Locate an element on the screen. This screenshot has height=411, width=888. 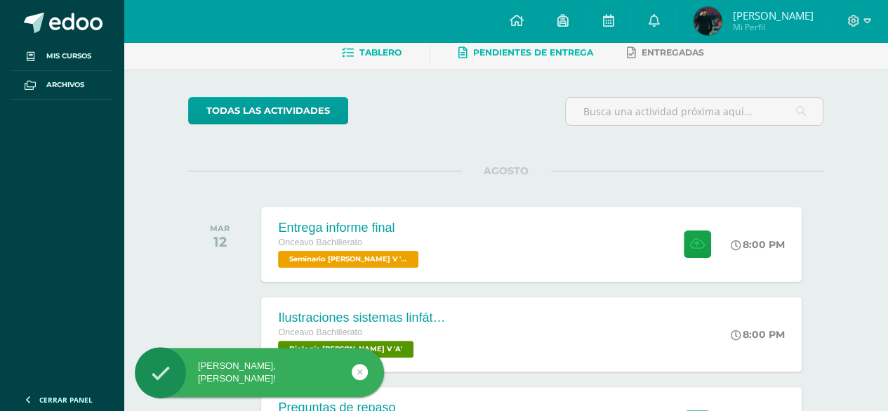
div: Entrega informe final is located at coordinates (349, 227).